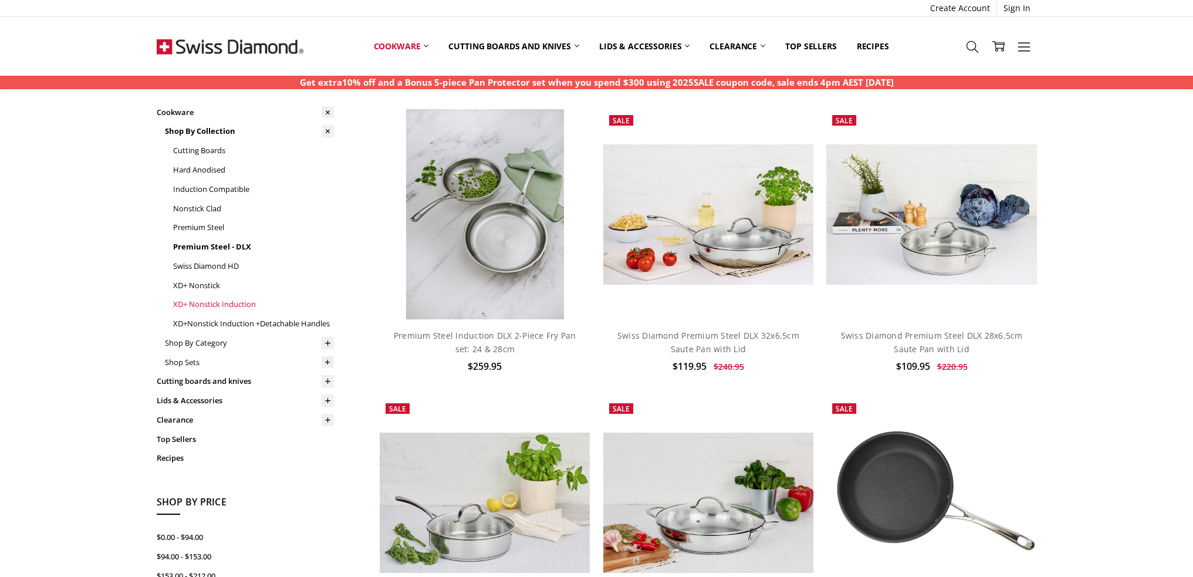 The image size is (1193, 577). What do you see at coordinates (485, 502) in the screenshot?
I see `img: Swiss Diamond Premium Steel DLX 24x6.0cm Saute Pan with Lid` at bounding box center [485, 502].